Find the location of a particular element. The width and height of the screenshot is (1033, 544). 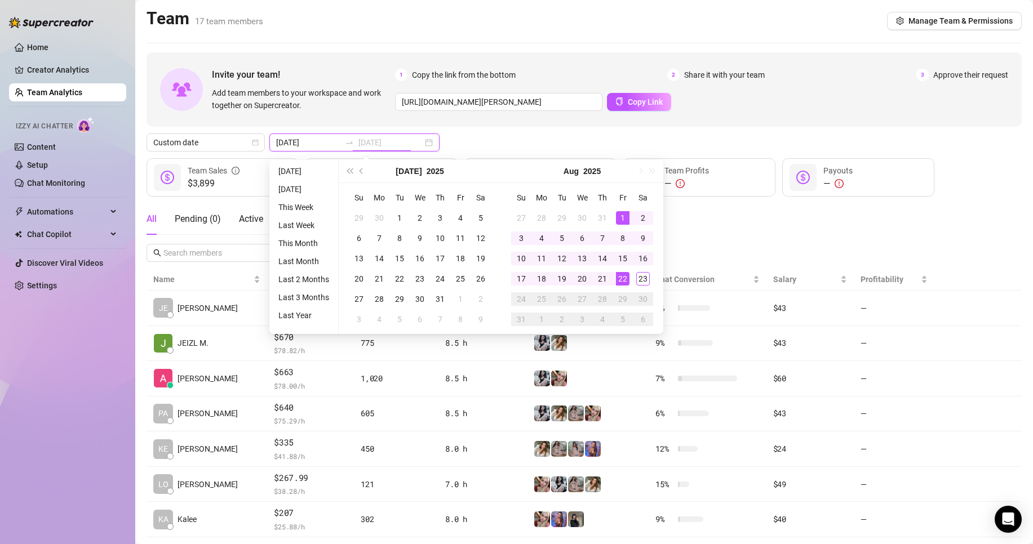

h2: Team is located at coordinates (205, 19).